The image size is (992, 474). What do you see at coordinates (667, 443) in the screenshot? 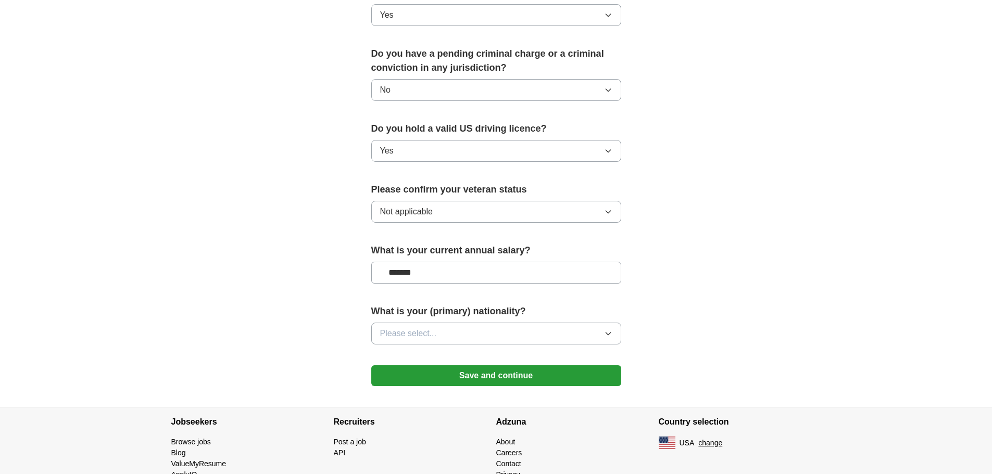
I see `img: US flag` at bounding box center [667, 443].